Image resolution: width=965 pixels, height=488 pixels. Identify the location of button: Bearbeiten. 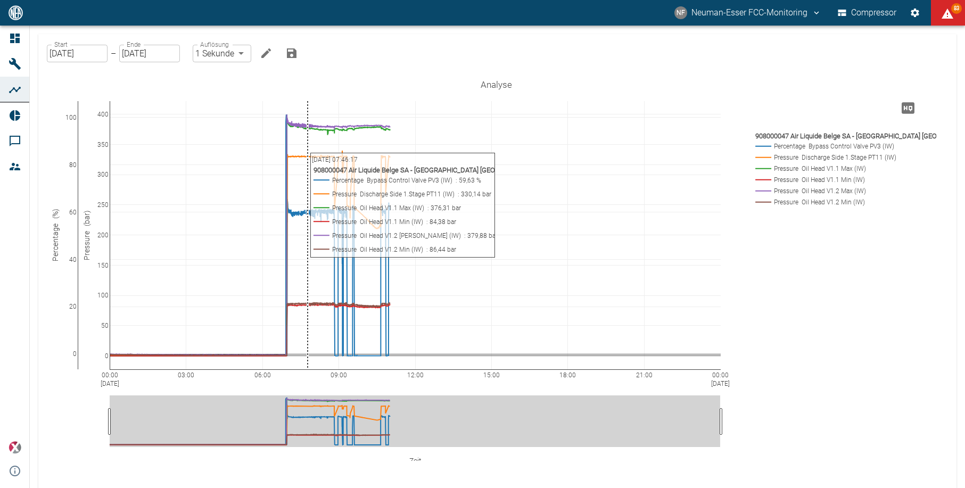
(266, 53).